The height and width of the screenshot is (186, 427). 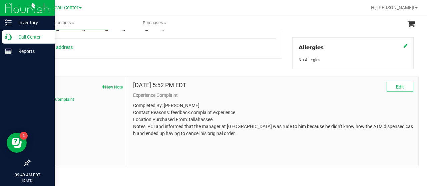 I want to click on p: 09:49 AM EDT, so click(x=27, y=175).